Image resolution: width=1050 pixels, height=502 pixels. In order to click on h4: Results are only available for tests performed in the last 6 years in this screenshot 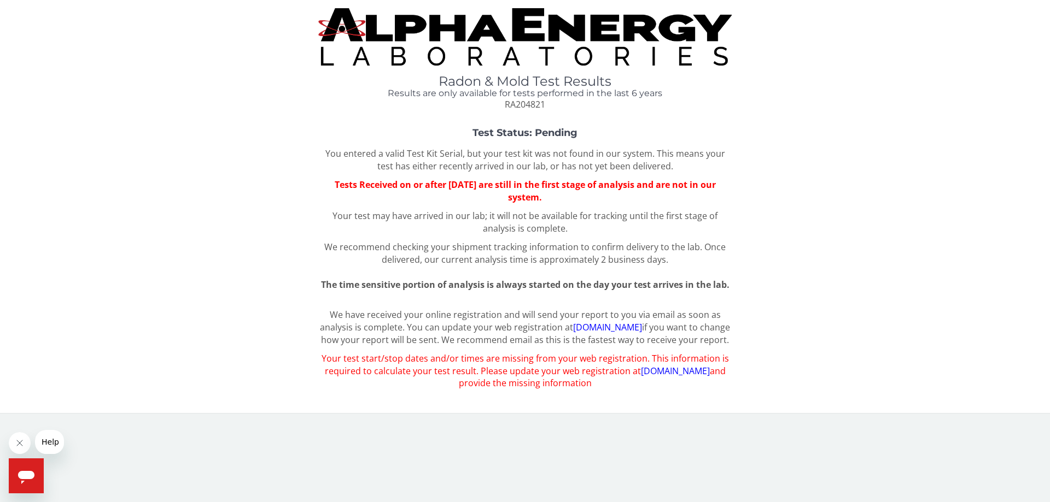, I will do `click(525, 93)`.